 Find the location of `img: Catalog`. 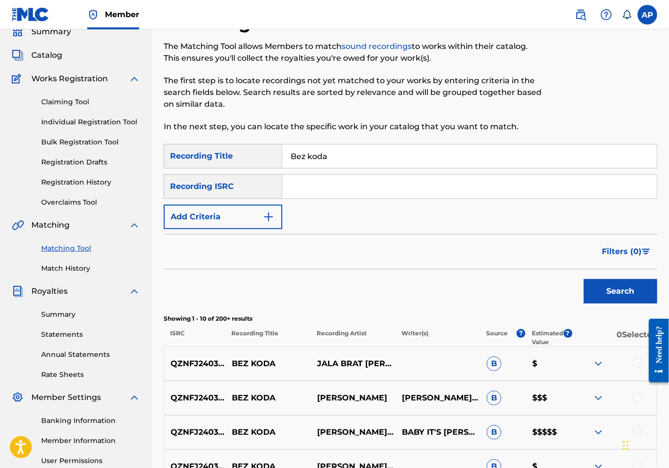

img: Catalog is located at coordinates (18, 55).